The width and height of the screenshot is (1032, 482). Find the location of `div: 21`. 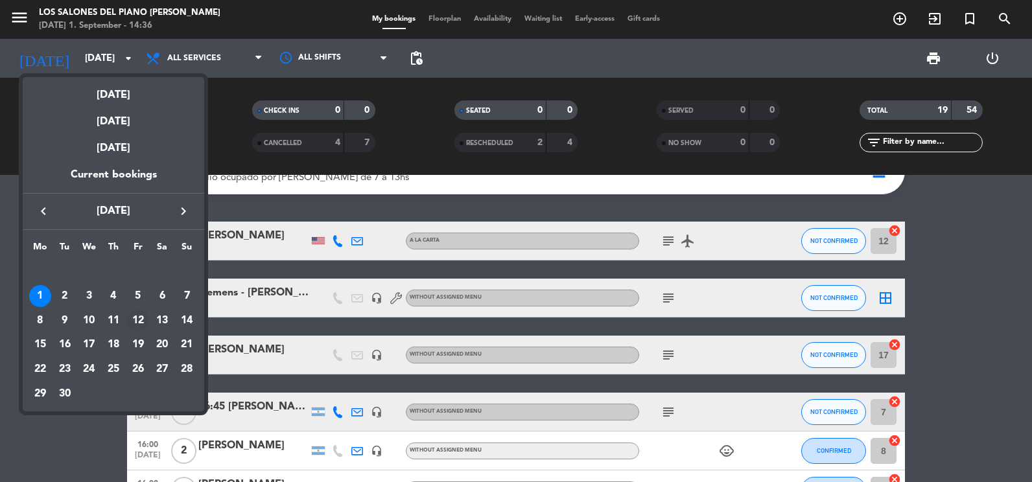

div: 21 is located at coordinates (187, 345).